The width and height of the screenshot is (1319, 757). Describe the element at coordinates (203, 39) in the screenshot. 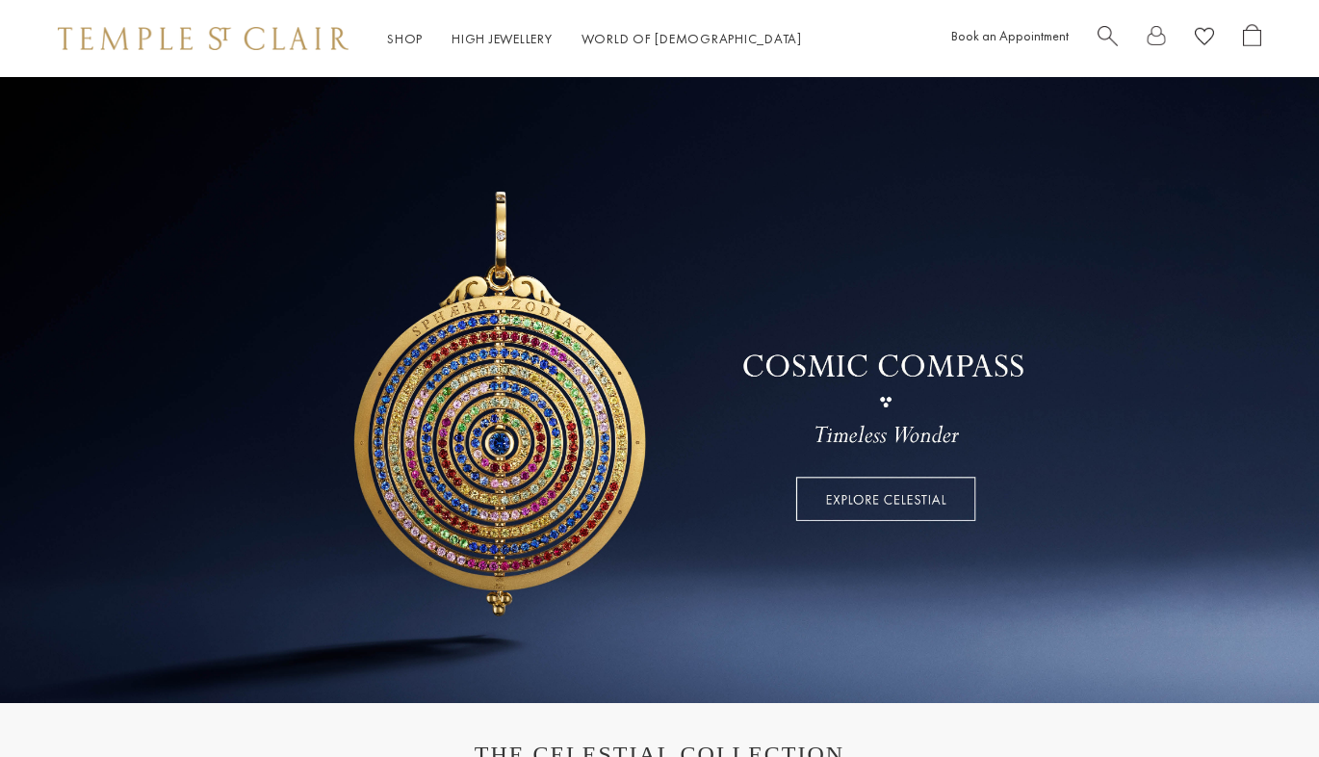

I see `img: Temple St. Clair` at that location.